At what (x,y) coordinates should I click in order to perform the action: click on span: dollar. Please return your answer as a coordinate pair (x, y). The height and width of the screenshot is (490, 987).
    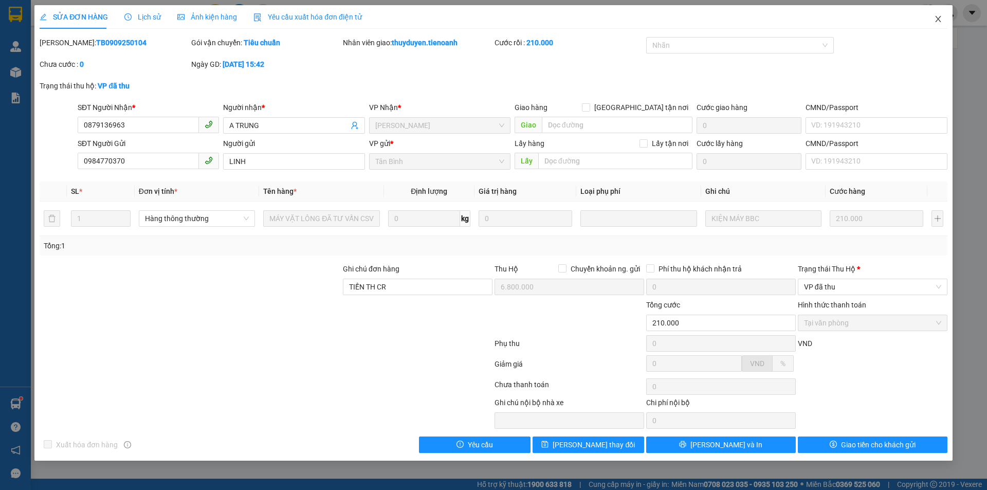
    Looking at the image, I should click on (833, 445).